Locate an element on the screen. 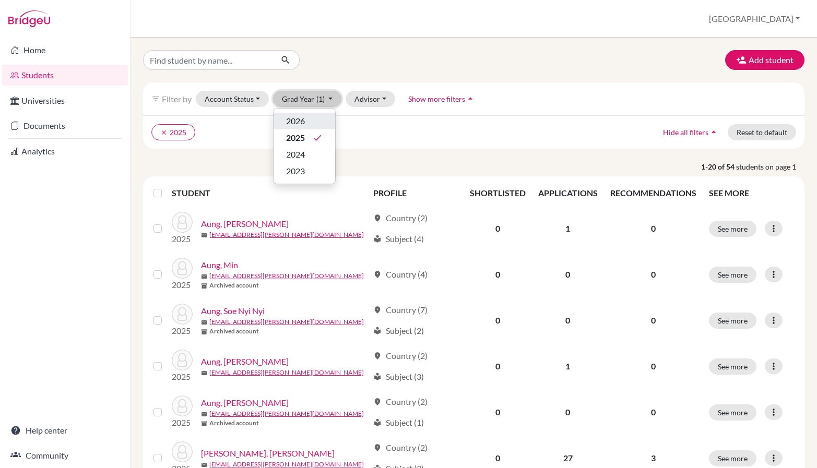 The image size is (817, 468). button: 2023 is located at coordinates (304, 171).